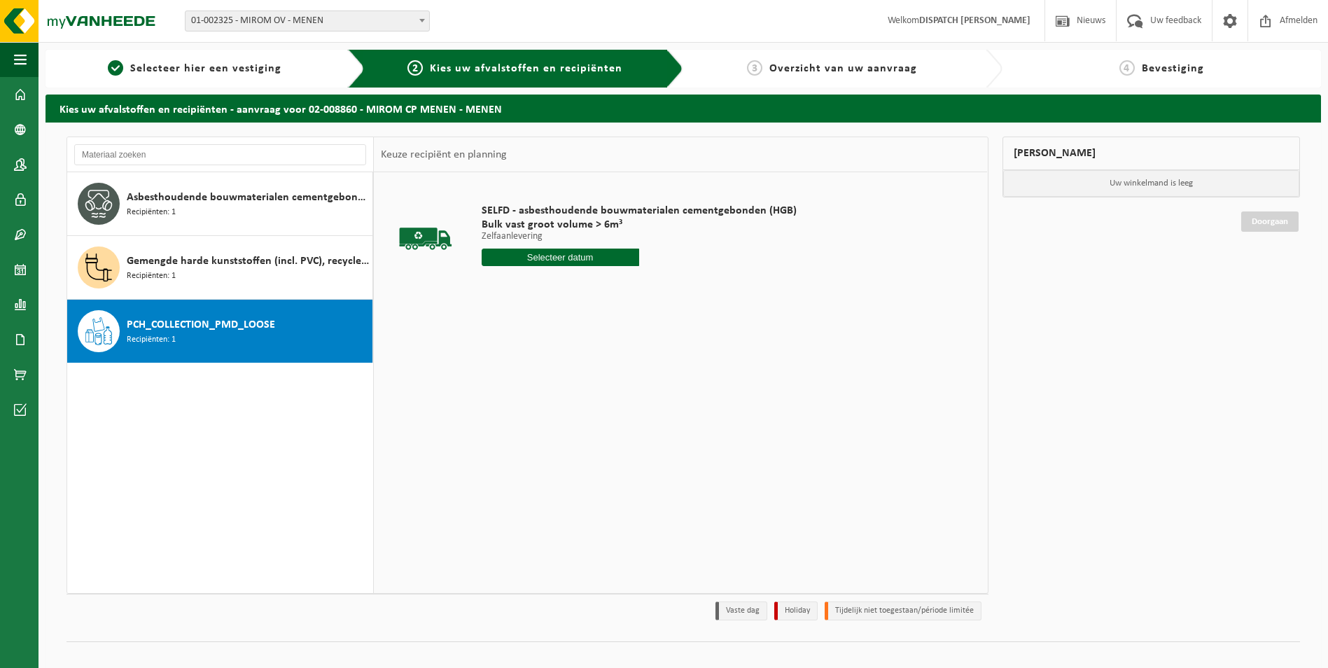  Describe the element at coordinates (843, 69) in the screenshot. I see `span: Overzicht van uw aanvraag` at that location.